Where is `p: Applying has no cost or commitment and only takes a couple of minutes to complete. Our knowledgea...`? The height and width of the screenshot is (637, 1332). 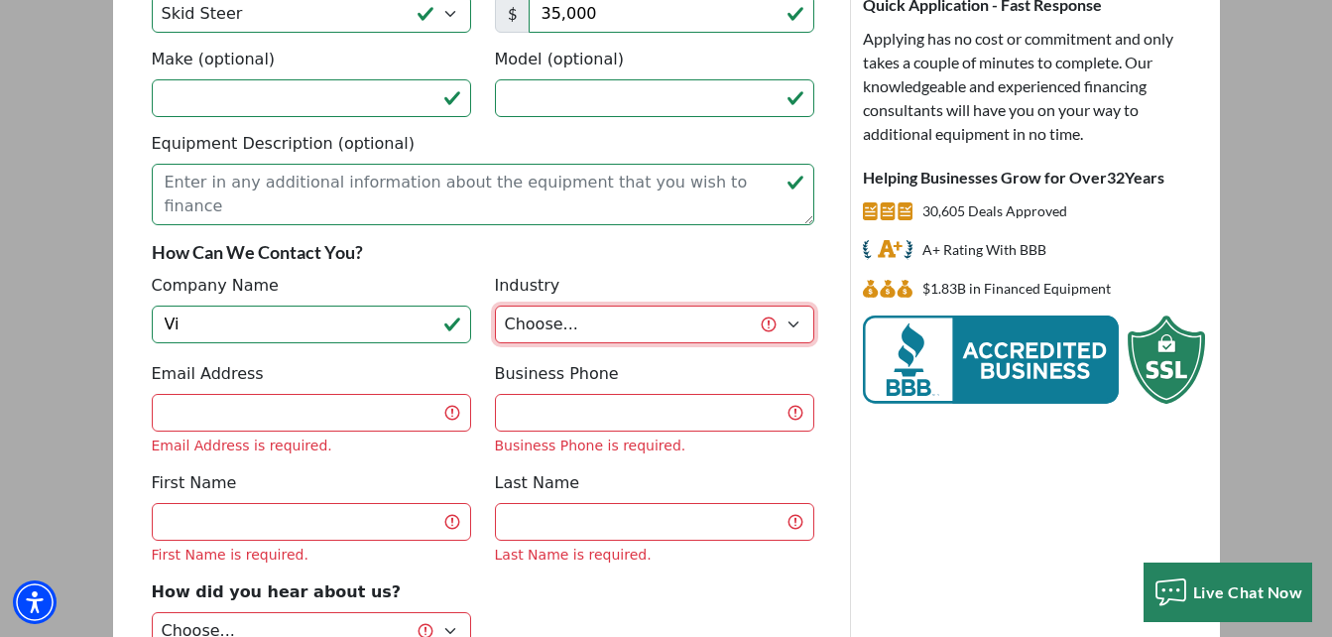 p: Applying has no cost or commitment and only takes a couple of minutes to complete. Our knowledgea... is located at coordinates (1033, 86).